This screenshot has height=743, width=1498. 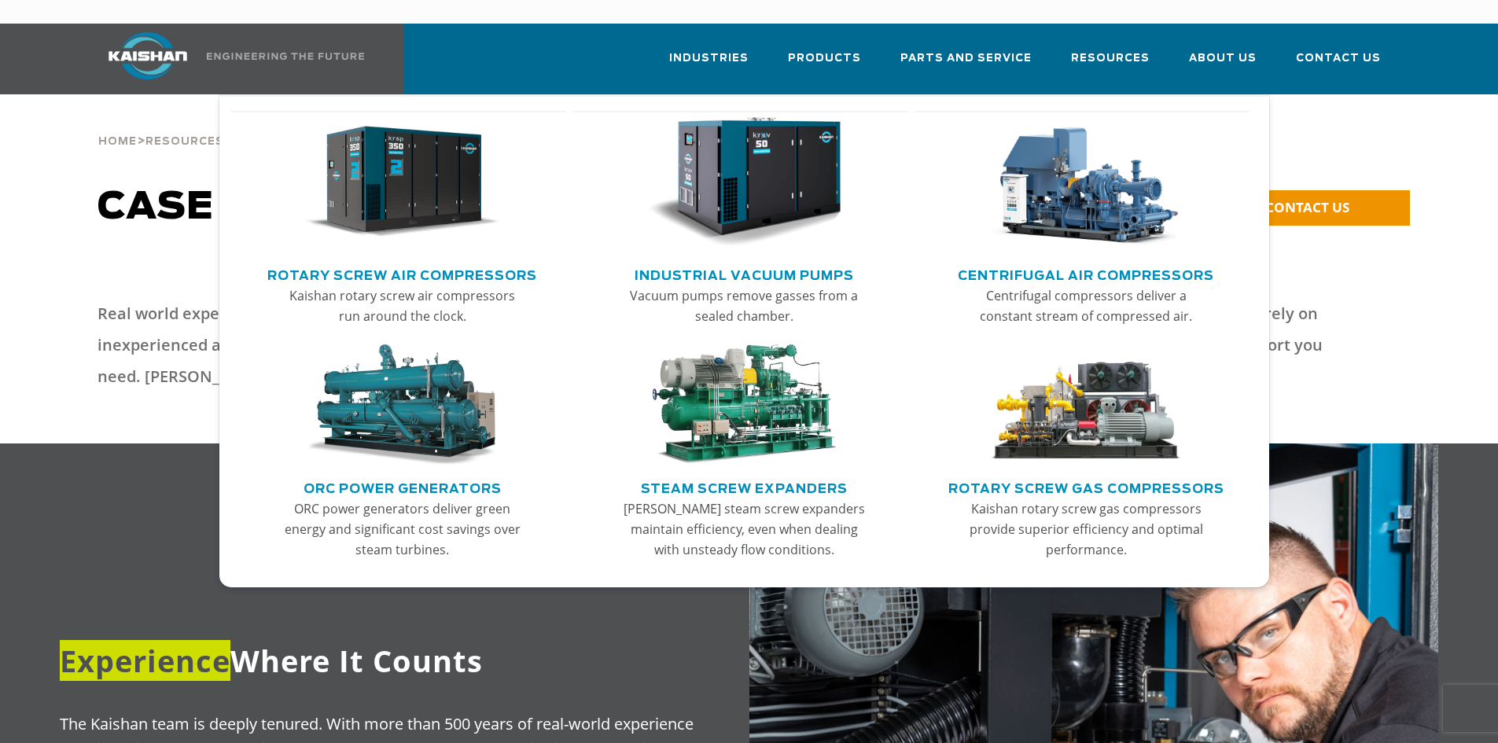 What do you see at coordinates (1312, 208) in the screenshot?
I see `a: CONTACT US` at bounding box center [1312, 208].